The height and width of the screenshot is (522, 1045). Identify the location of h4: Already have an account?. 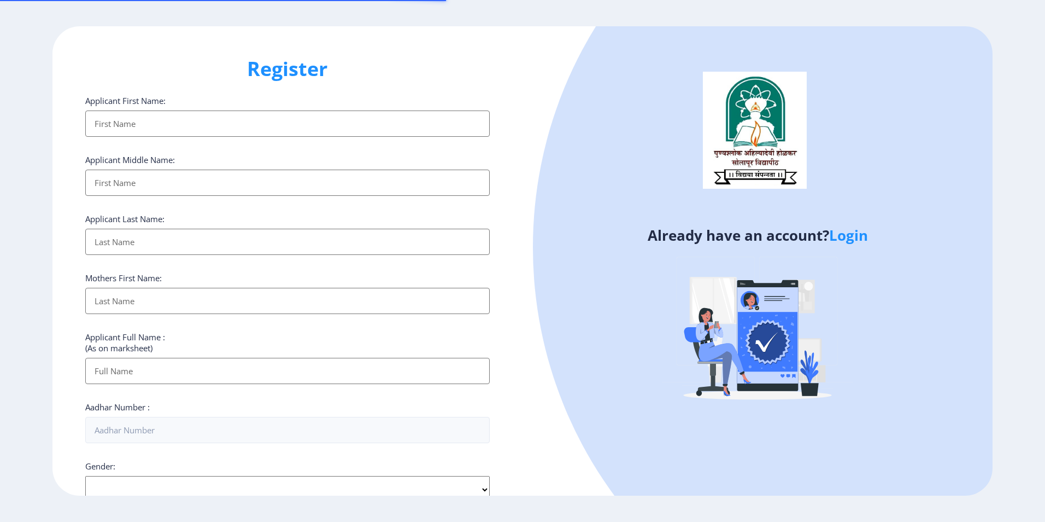
(758, 235).